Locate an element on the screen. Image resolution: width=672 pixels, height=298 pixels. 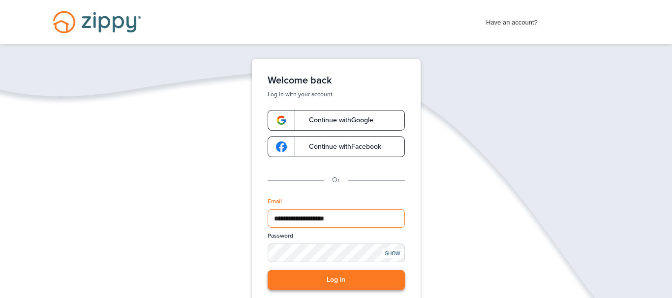
input: Password is located at coordinates (336, 253).